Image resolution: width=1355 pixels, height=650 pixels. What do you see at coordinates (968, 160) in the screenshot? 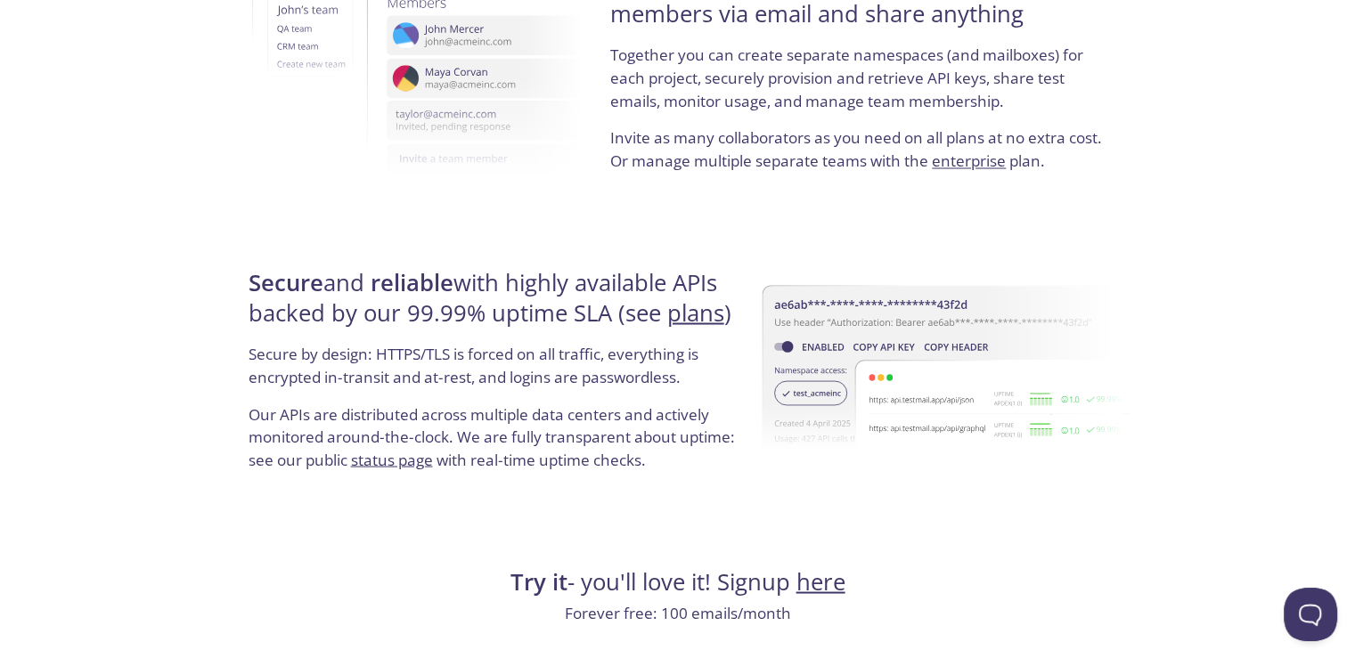
I see `a: enterprise` at bounding box center [968, 160].